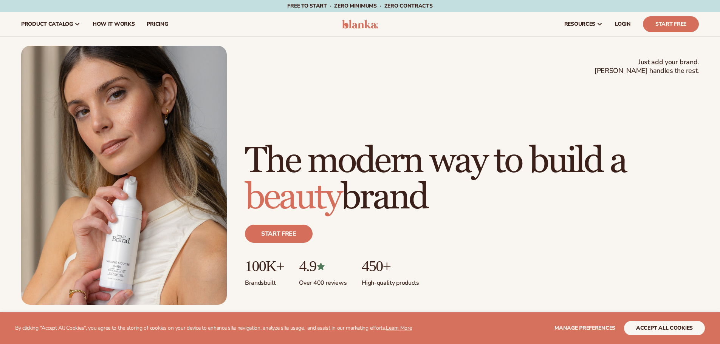 The width and height of the screenshot is (720, 344). What do you see at coordinates (213, 328) in the screenshot?
I see `p: By clicking "Accept All Cookies", you agree to the storing of cookies on your device to enhance s...` at bounding box center [213, 328].